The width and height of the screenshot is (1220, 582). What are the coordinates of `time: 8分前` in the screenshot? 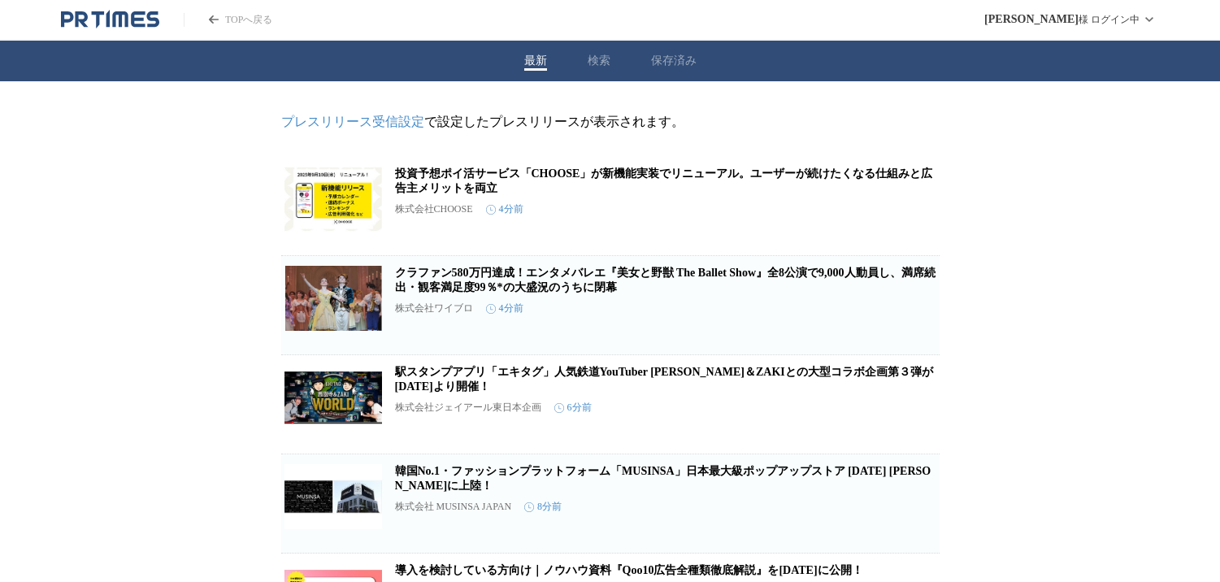 It's located at (543, 506).